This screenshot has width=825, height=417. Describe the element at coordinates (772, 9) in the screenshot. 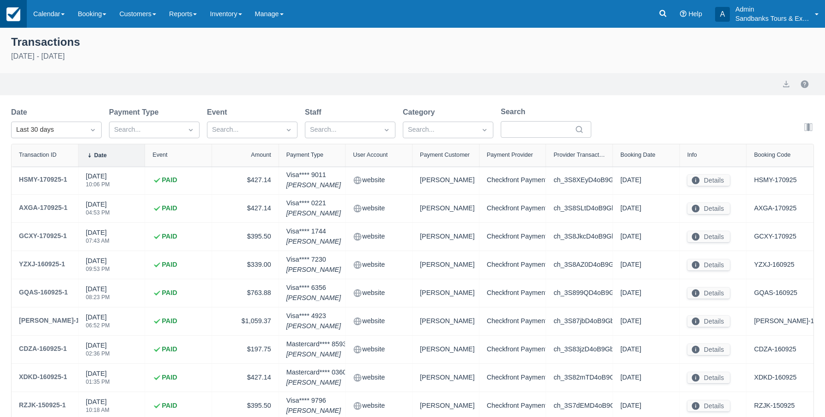

I see `p: Admin` at that location.